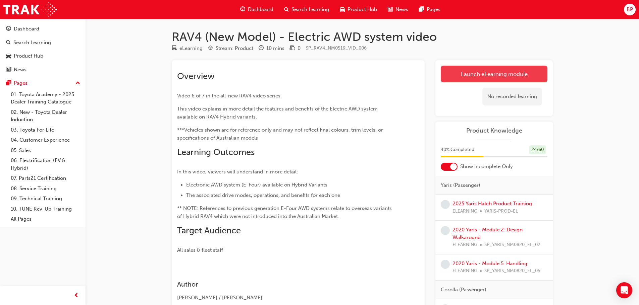  I want to click on span: Electronic AWD system (E-Four) available on Hybrid Variants, so click(256, 185).